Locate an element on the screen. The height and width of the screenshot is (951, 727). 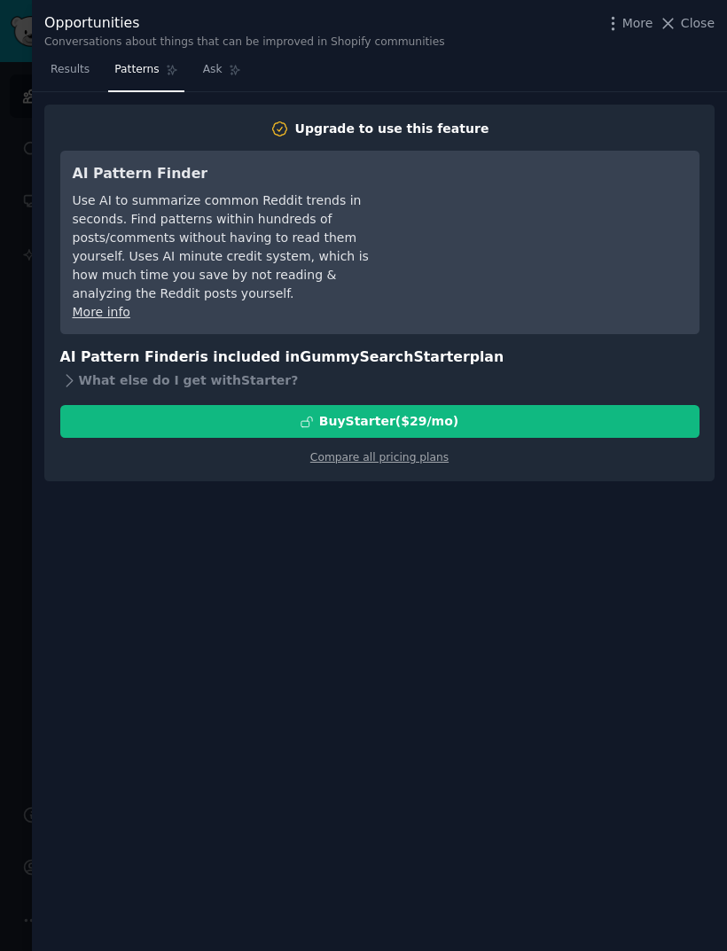
div: Conversations about things that can be improved in Shopify communities is located at coordinates (245, 43).